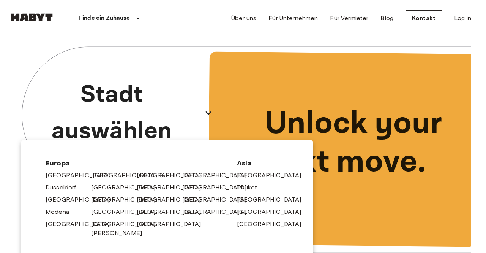 This screenshot has height=253, width=486. I want to click on a: Modena, so click(61, 212).